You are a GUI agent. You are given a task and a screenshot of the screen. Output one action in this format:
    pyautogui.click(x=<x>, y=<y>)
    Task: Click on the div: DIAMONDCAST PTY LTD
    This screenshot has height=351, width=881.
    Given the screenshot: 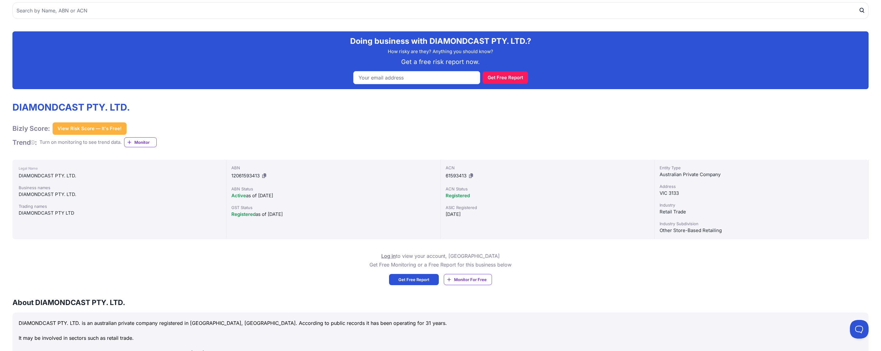 What is the action you would take?
    pyautogui.click(x=119, y=213)
    